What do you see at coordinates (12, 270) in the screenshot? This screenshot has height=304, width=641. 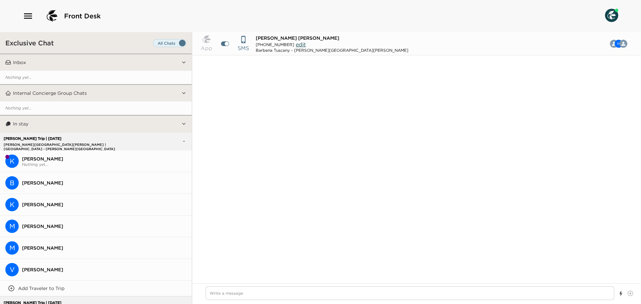 I see `div: Vincenzo Sangaline` at bounding box center [12, 270].